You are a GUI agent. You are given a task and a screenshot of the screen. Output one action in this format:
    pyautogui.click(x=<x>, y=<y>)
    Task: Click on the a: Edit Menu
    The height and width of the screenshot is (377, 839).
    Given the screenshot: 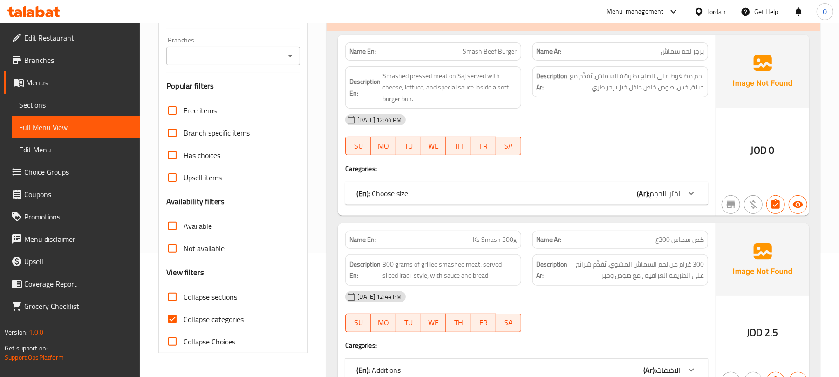 What is the action you would take?
    pyautogui.click(x=76, y=149)
    